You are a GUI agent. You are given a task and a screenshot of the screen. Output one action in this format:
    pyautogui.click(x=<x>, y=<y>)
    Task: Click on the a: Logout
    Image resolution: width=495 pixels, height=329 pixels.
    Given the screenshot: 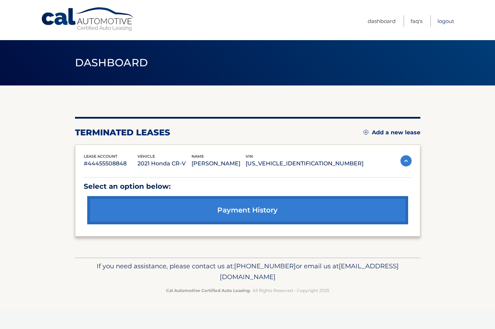 What is the action you would take?
    pyautogui.click(x=446, y=21)
    